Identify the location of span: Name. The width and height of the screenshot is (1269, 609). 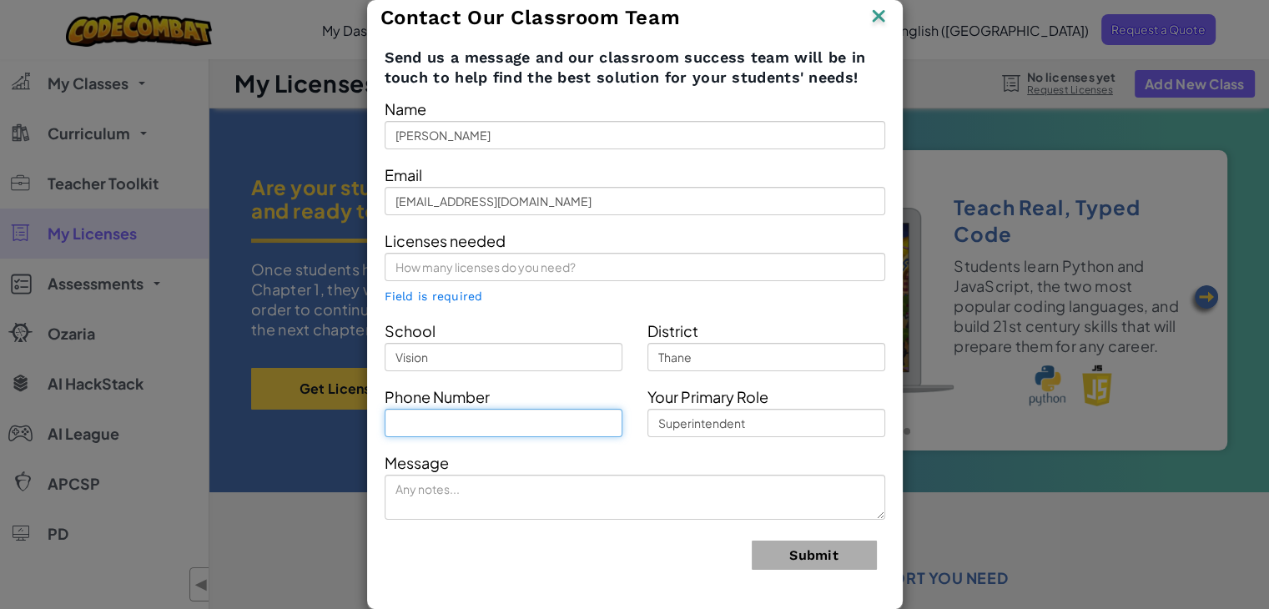
(405, 108).